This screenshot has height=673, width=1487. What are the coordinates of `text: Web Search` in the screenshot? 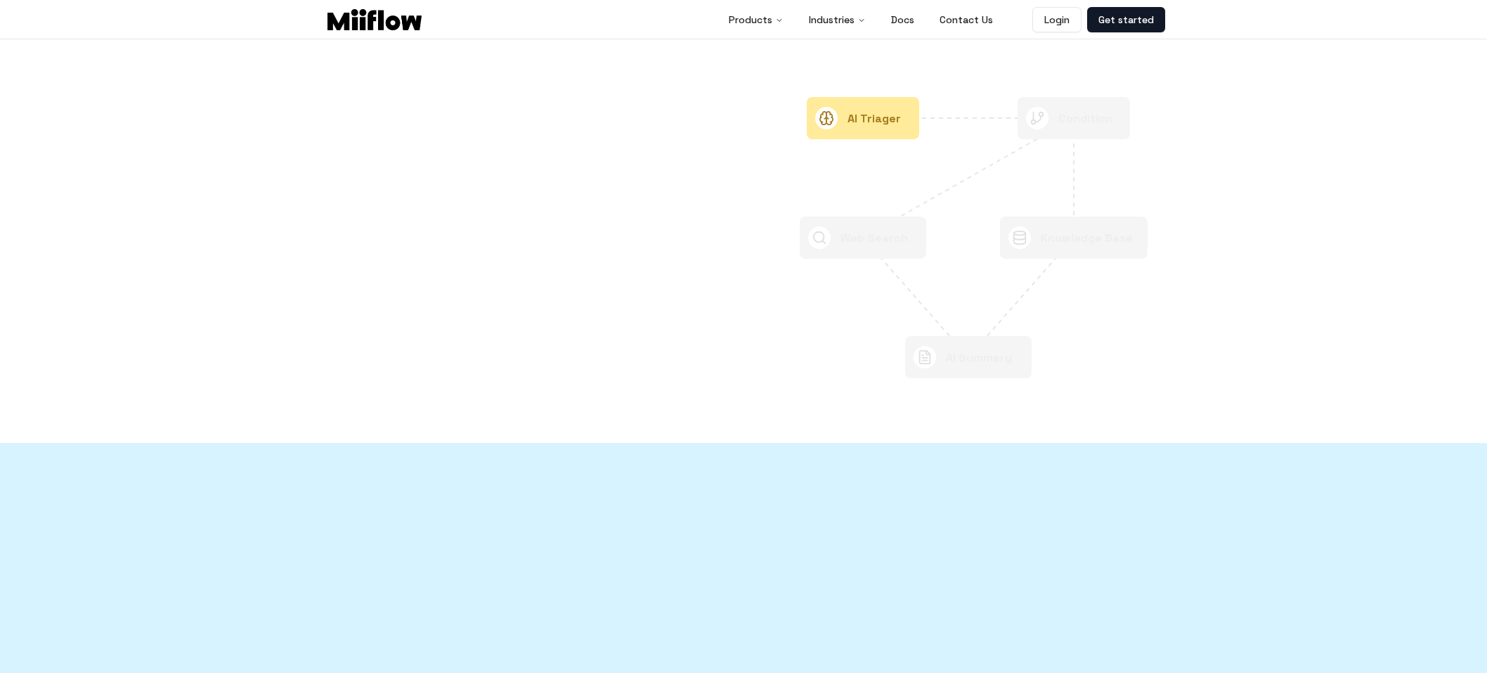 It's located at (874, 238).